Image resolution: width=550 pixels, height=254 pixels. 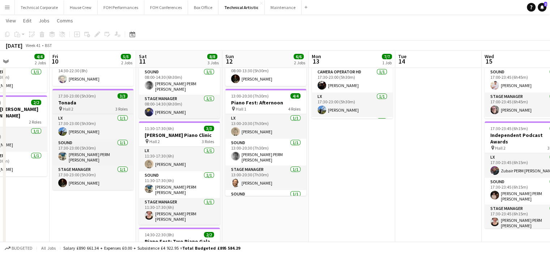 I want to click on h3: Piano Fest: Afternoon, so click(x=266, y=103).